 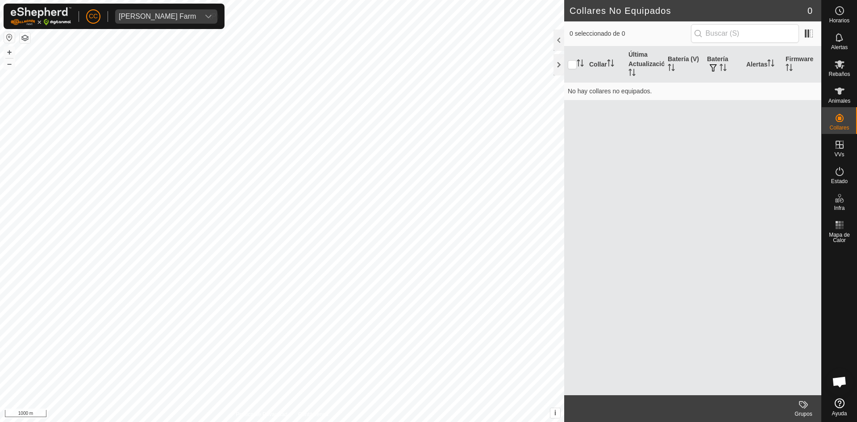 I want to click on h2: Collares No Equipados, so click(x=689, y=11).